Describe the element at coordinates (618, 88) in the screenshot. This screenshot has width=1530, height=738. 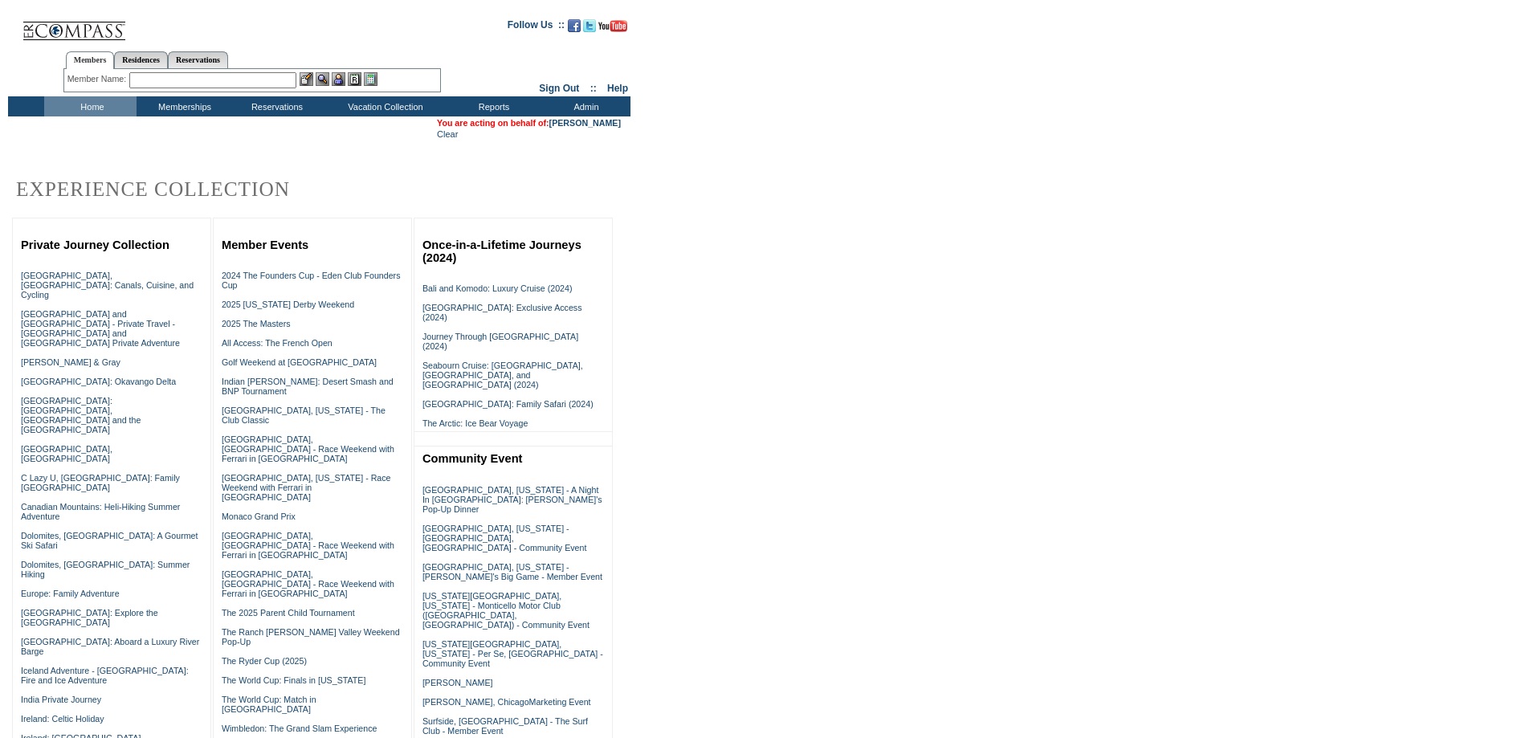
I see `a: Help` at that location.